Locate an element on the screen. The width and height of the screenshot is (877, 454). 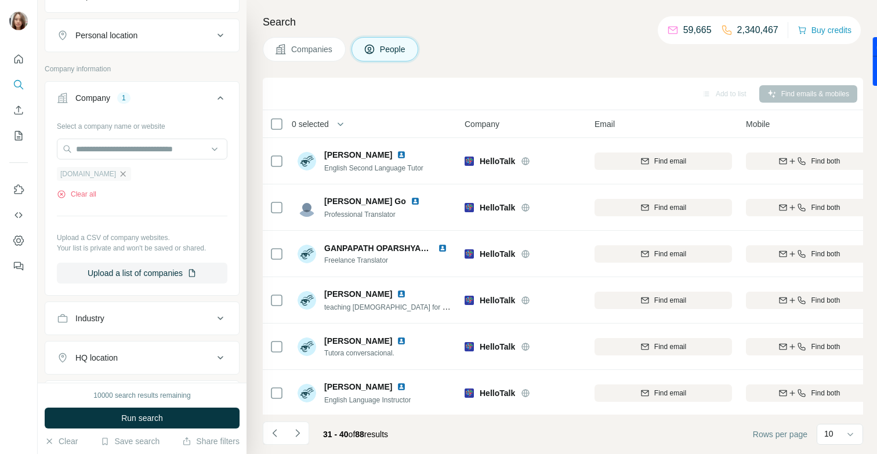
span: 88 is located at coordinates (360, 435).